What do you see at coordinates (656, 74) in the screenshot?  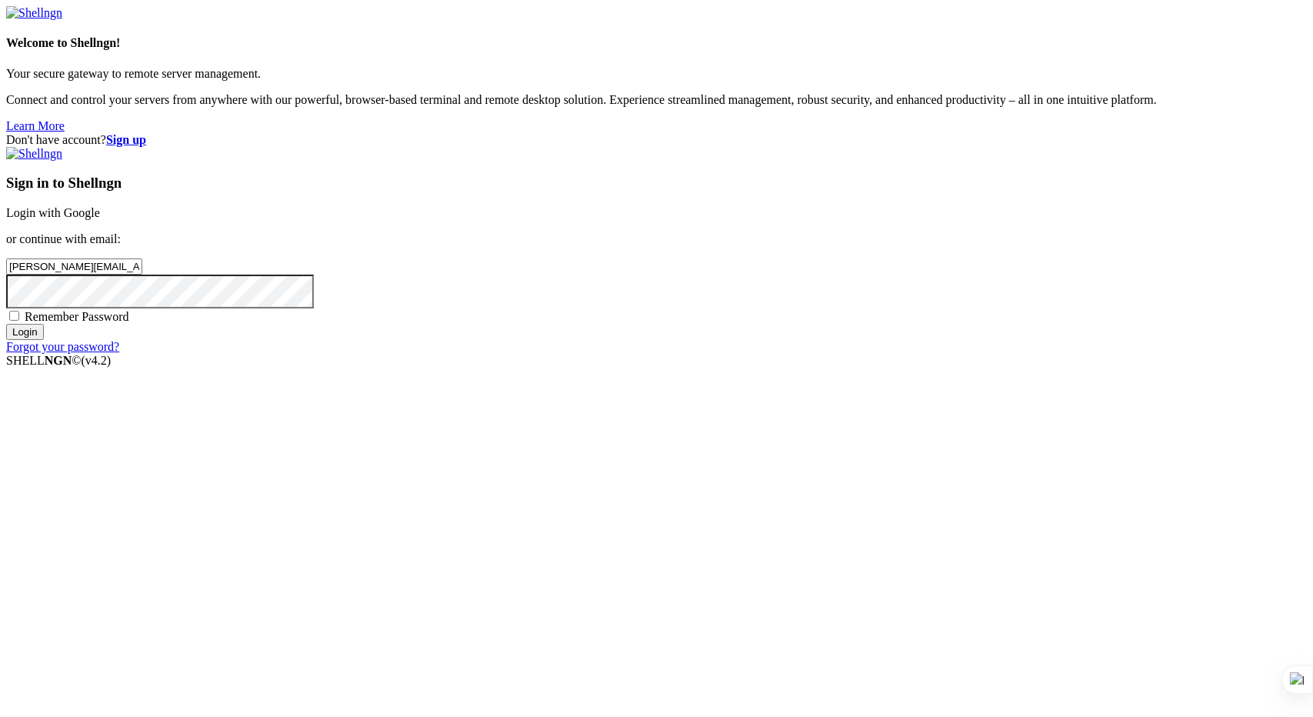 I see `p: Your secure gateway to remote server management.` at bounding box center [656, 74].